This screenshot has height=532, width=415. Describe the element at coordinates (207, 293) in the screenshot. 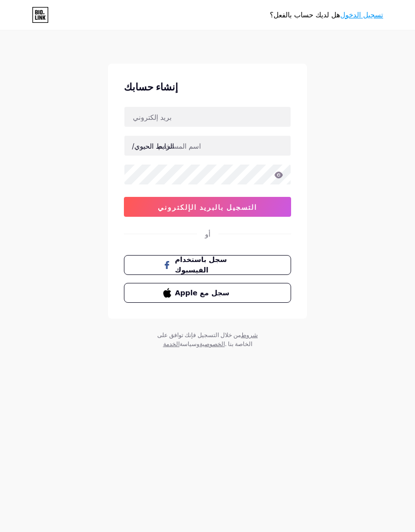

I see `a: سجل مع Apple` at that location.